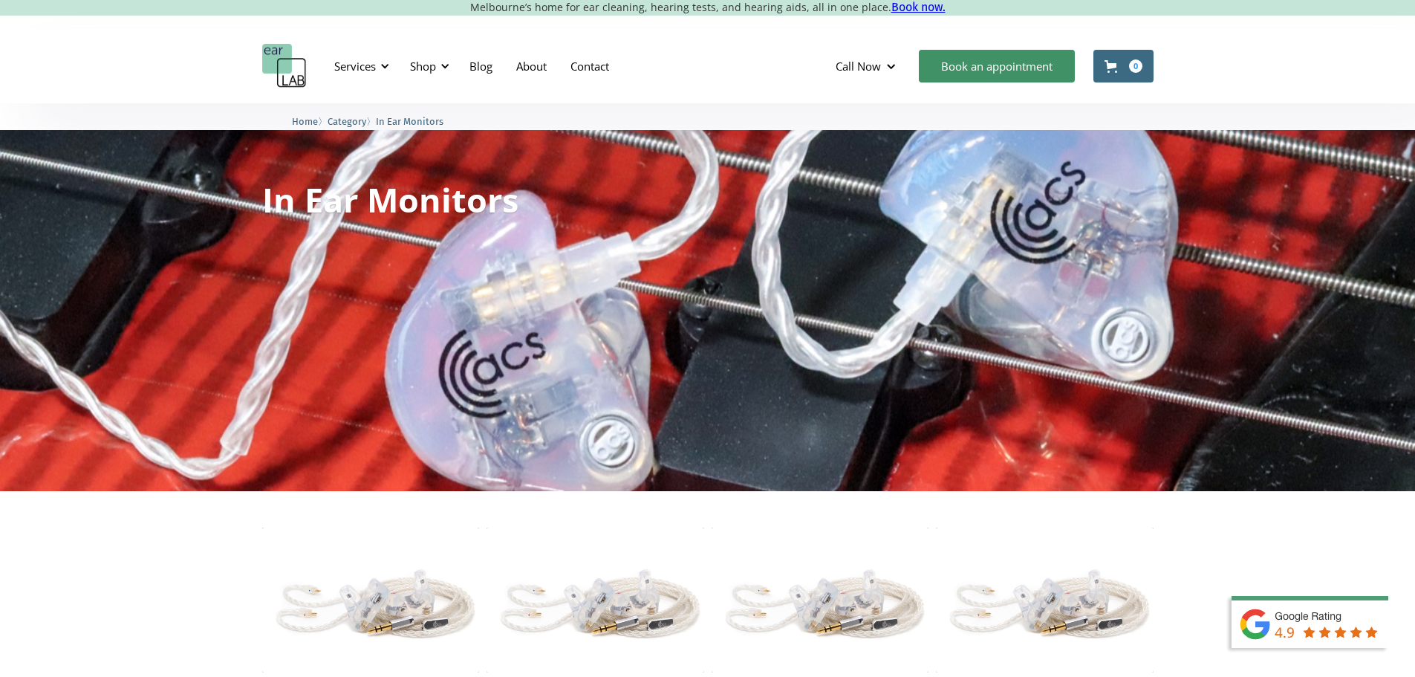  Describe the element at coordinates (284, 66) in the screenshot. I see `a: home` at that location.